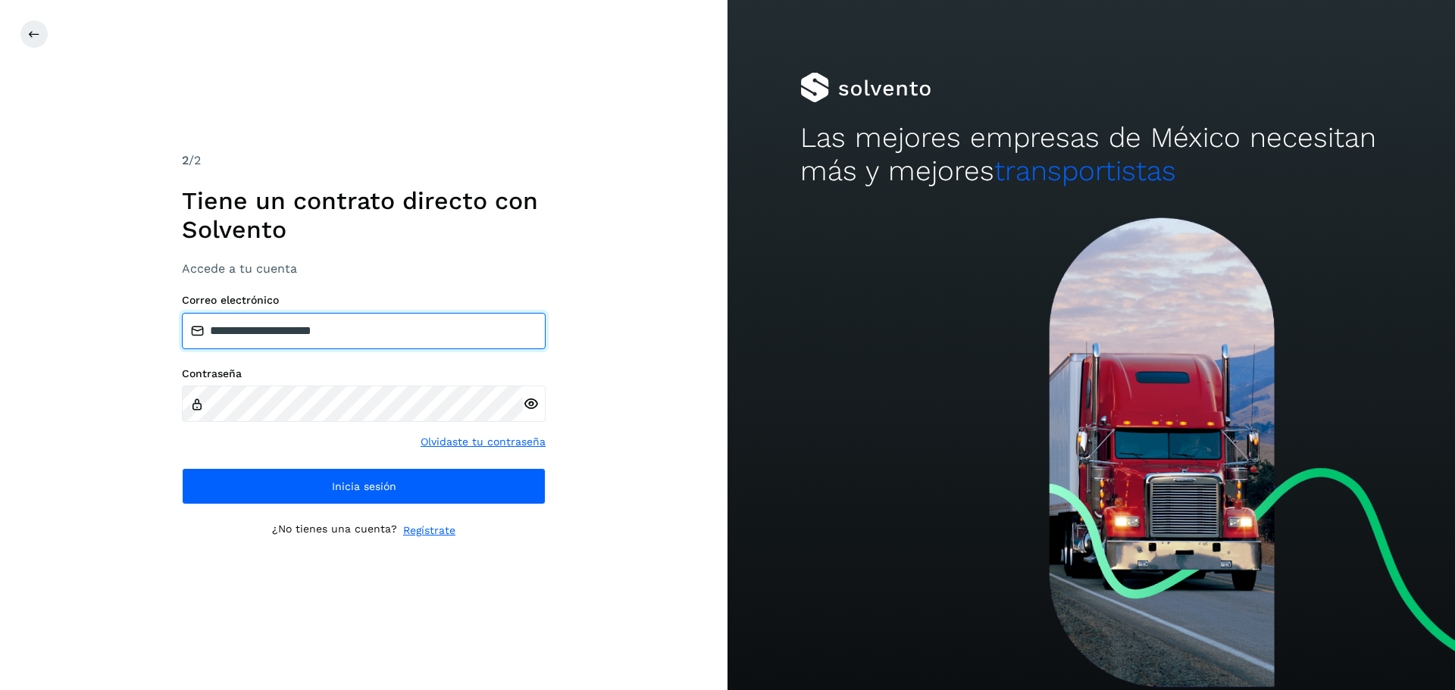 Image resolution: width=1455 pixels, height=690 pixels. Describe the element at coordinates (364, 486) in the screenshot. I see `span: Inicia sesión` at that location.